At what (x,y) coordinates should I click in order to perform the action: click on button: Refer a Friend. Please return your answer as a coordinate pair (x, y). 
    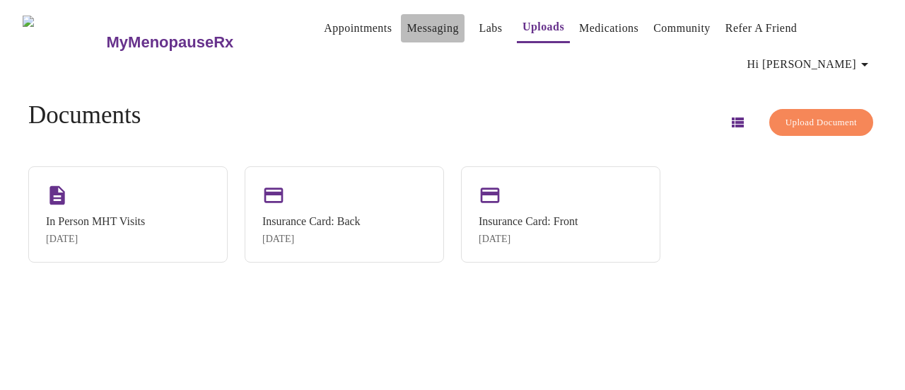
    Looking at the image, I should click on (761, 28).